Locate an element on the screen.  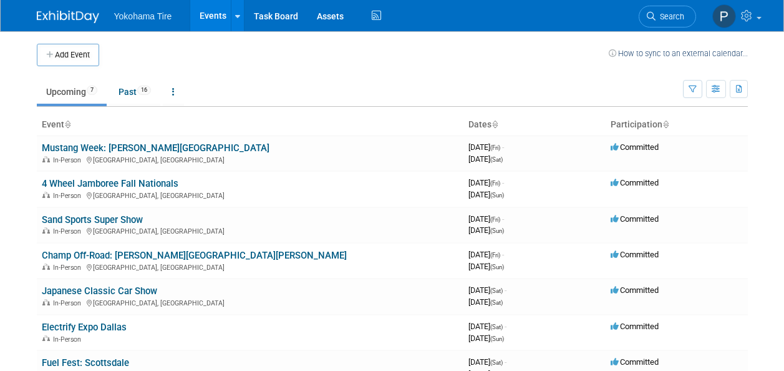
span: 7 is located at coordinates (92, 90).